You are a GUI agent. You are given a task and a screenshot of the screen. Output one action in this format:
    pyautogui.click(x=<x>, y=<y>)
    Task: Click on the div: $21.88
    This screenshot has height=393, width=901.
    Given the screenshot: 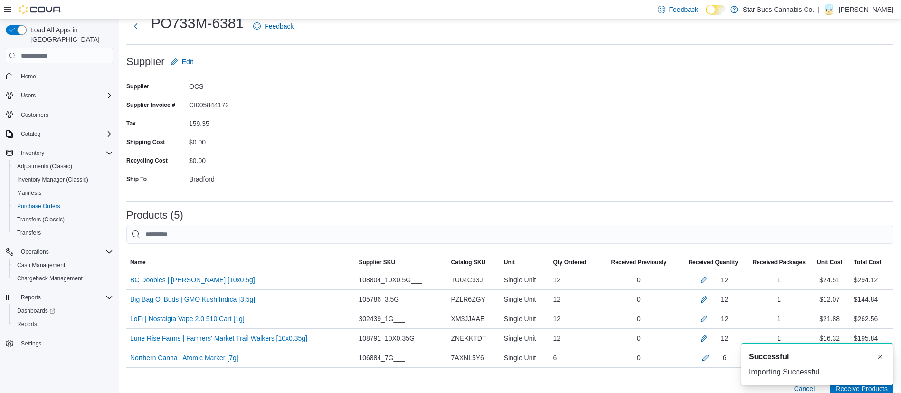 What is the action you would take?
    pyautogui.click(x=830, y=319)
    